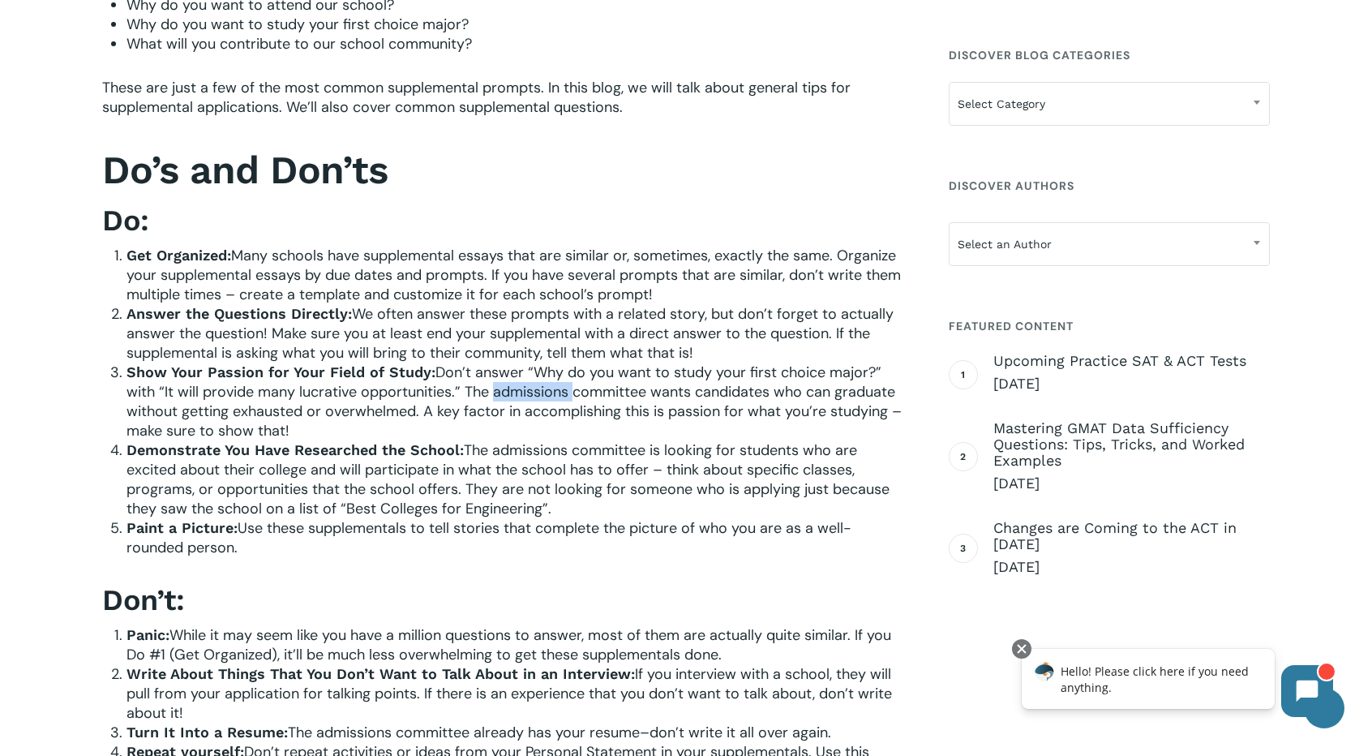 This screenshot has height=756, width=1372. I want to click on img: Avatar, so click(40, 36).